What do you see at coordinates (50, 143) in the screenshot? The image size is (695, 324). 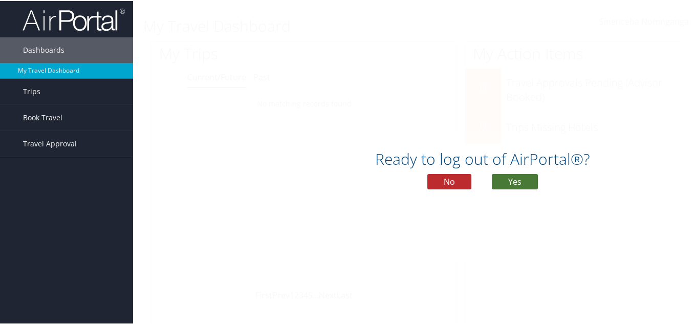 I see `span: Travel Approval` at bounding box center [50, 143].